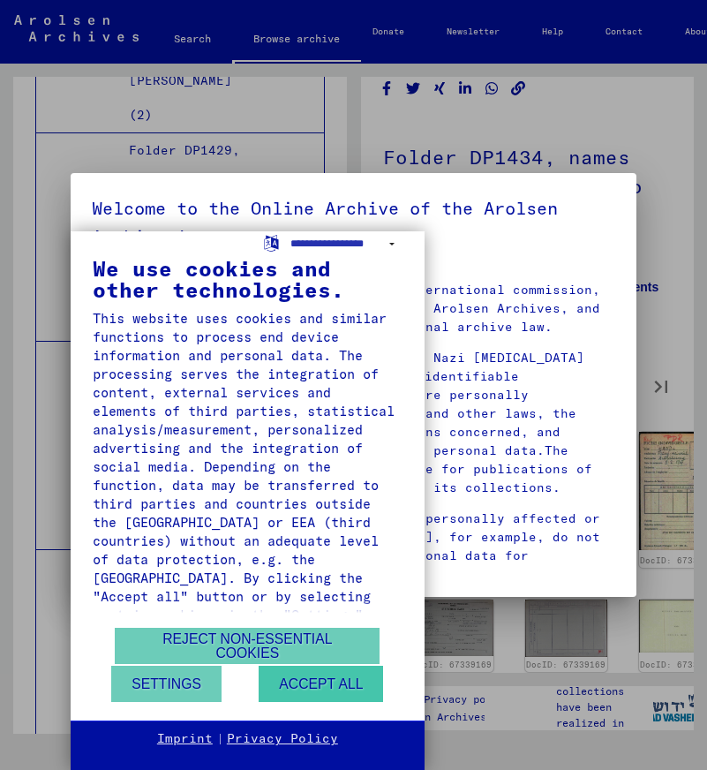 The height and width of the screenshot is (770, 707). What do you see at coordinates (166, 684) in the screenshot?
I see `button: Settings` at bounding box center [166, 684].